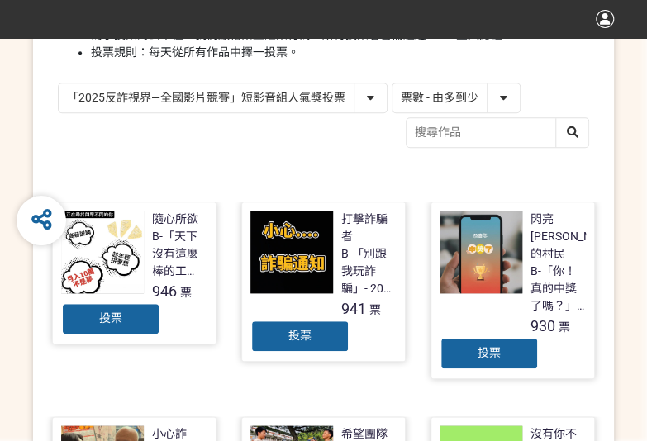 The height and width of the screenshot is (441, 647). What do you see at coordinates (323, 282) in the screenshot?
I see `a: 打擊詐騙者B-「別跟我玩詐騙」- 2025新竹市反詐視界影片徵件941票投票` at bounding box center [323, 282].